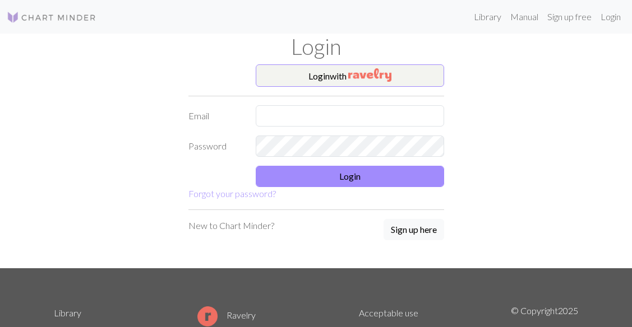 This screenshot has width=632, height=327. Describe the element at coordinates (569, 17) in the screenshot. I see `a: Sign up free` at that location.